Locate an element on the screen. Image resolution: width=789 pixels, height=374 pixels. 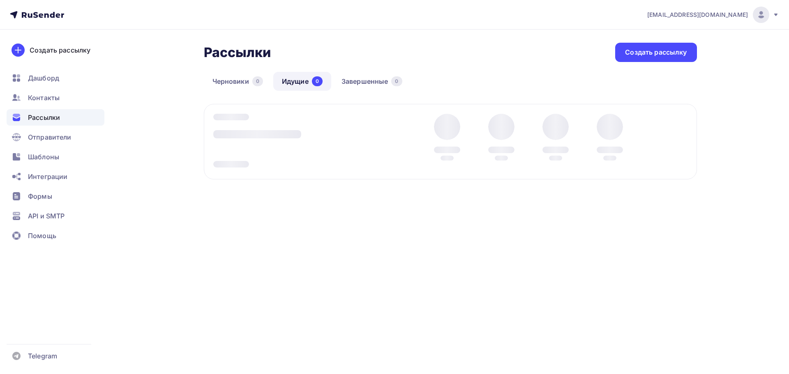
span: Контакты is located at coordinates (44, 98).